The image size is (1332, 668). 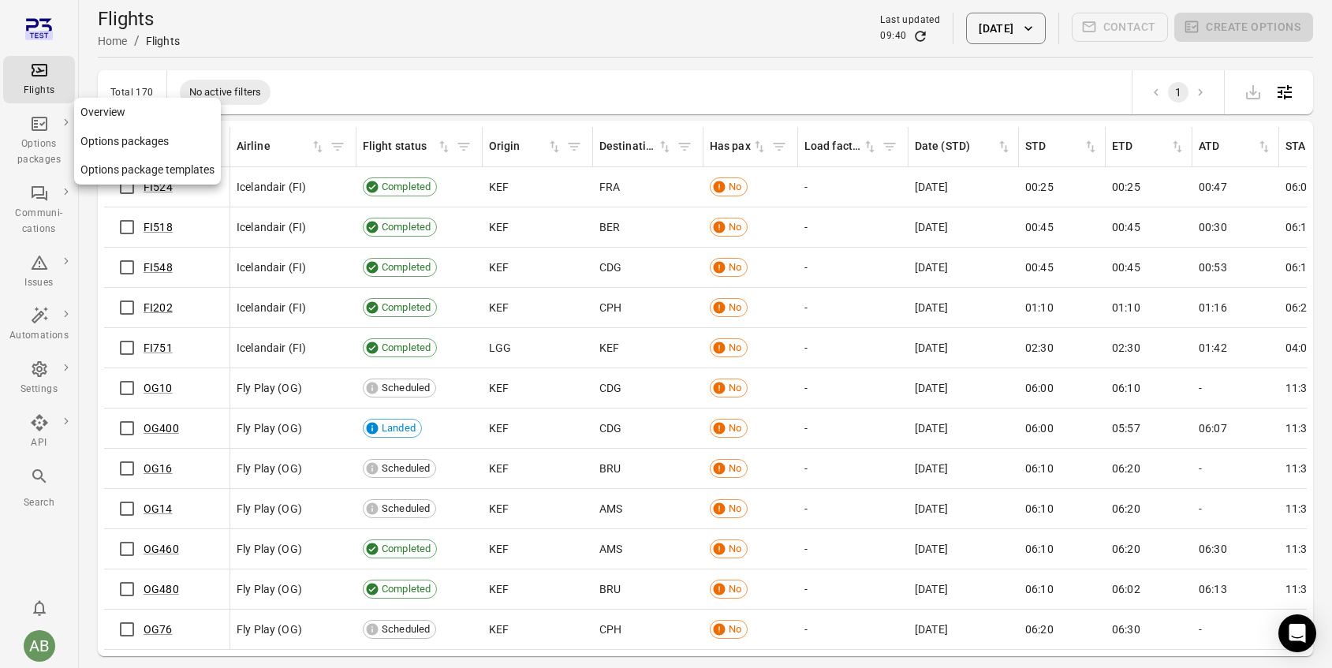 I want to click on div: Communi-cations, so click(x=39, y=222).